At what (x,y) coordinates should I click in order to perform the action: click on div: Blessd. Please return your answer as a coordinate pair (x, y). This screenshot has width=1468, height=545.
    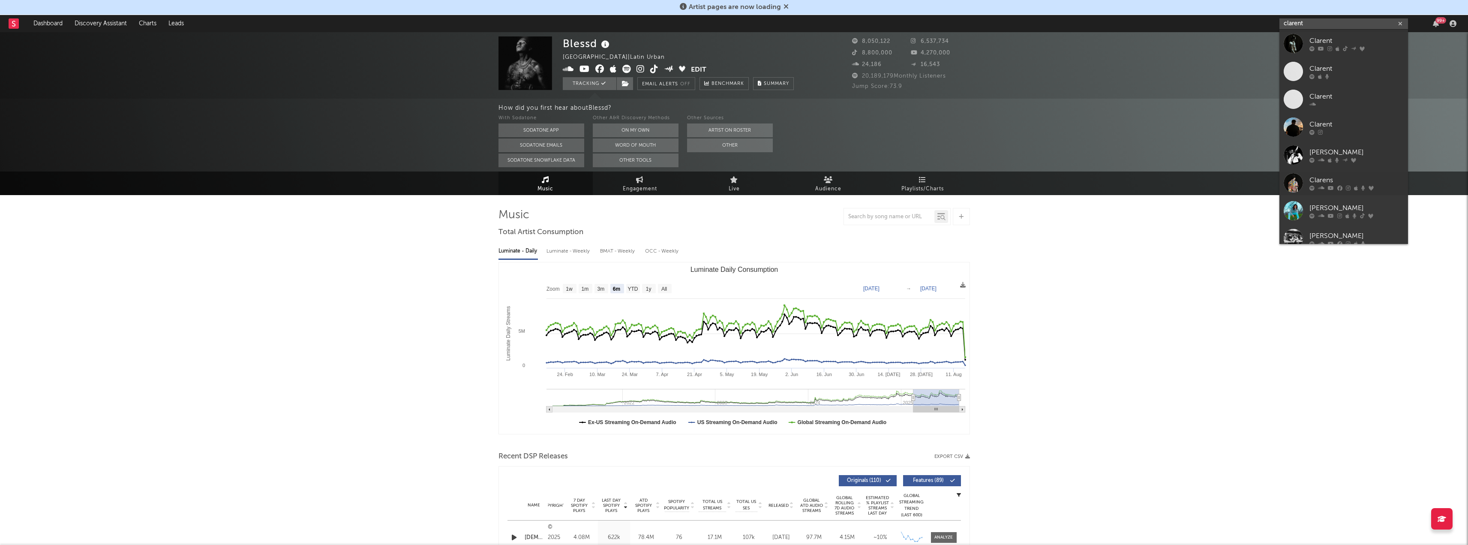
    Looking at the image, I should click on (587, 43).